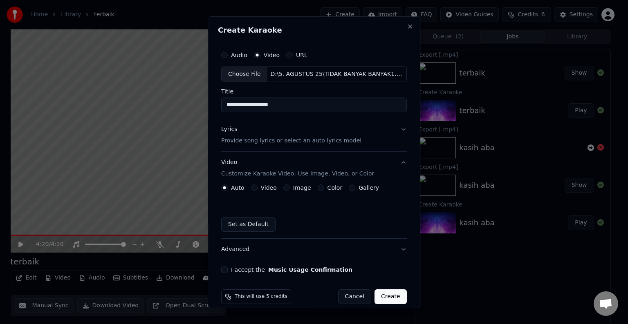 This screenshot has width=628, height=324. What do you see at coordinates (248, 225) in the screenshot?
I see `button: Set as Default` at bounding box center [248, 225].